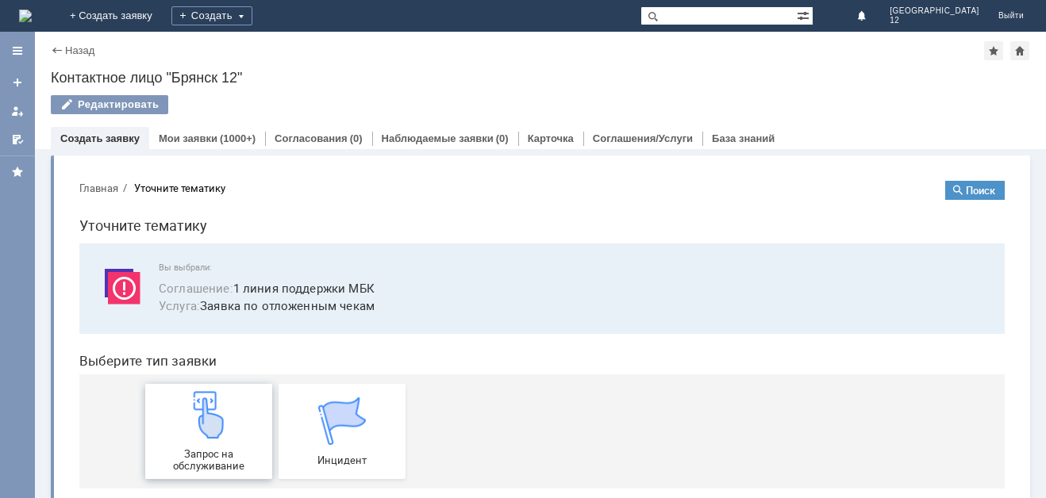 The height and width of the screenshot is (498, 1046). What do you see at coordinates (643, 138) in the screenshot?
I see `a: Соглашения/Услуги` at bounding box center [643, 138].